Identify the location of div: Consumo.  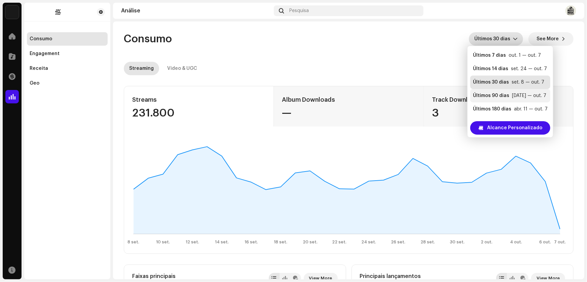
(41, 39).